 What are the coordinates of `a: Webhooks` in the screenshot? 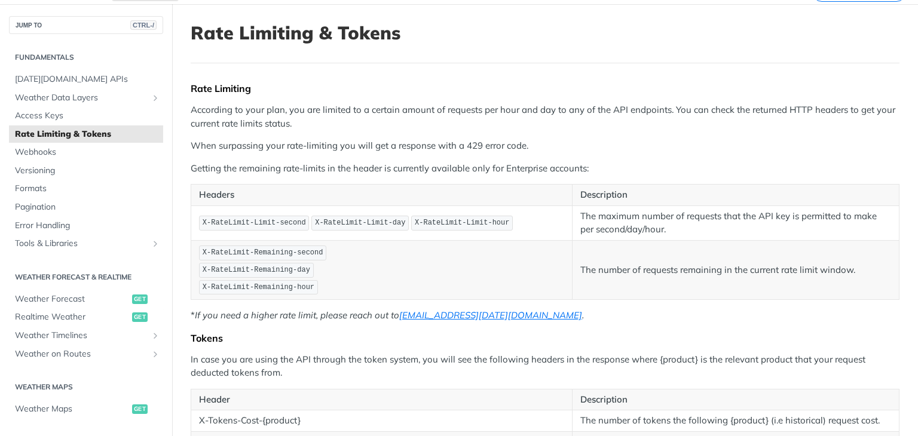 It's located at (86, 152).